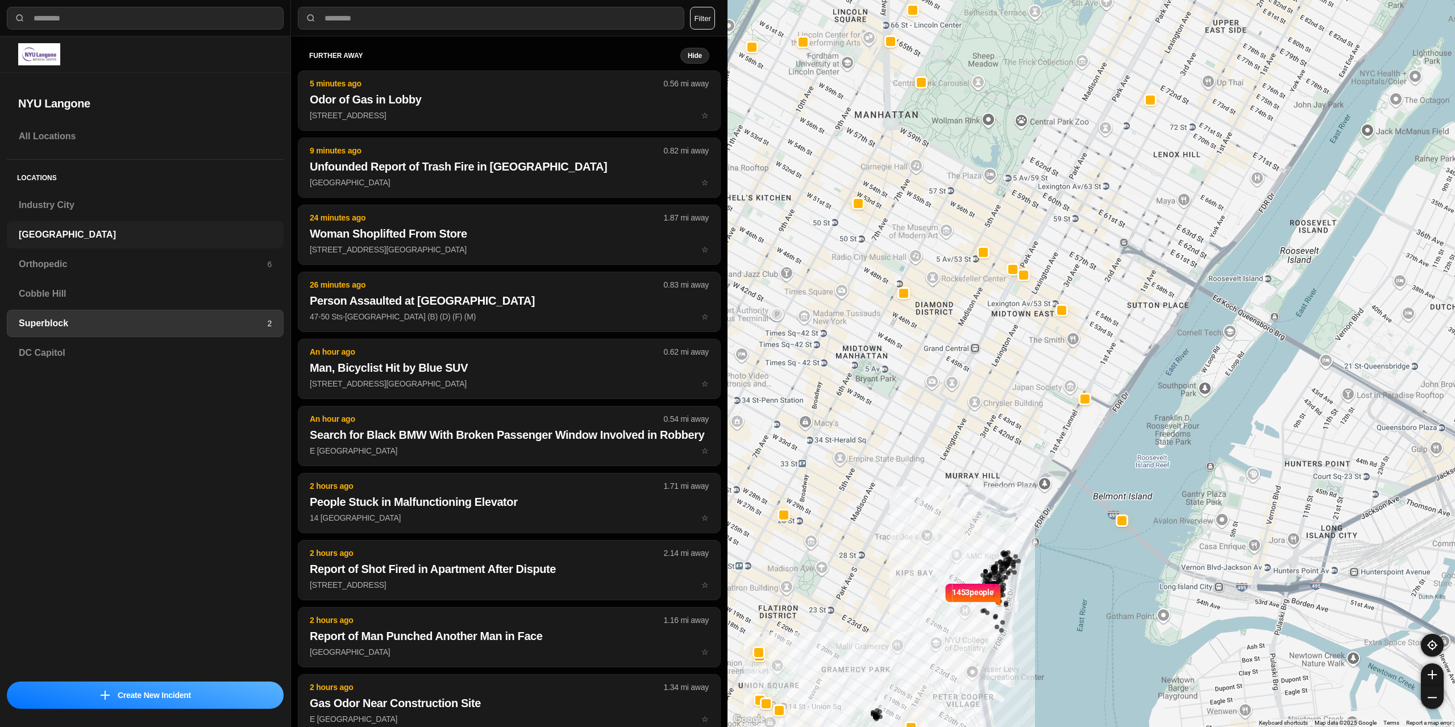 This screenshot has width=1455, height=727. I want to click on button: zoom-in, so click(1432, 675).